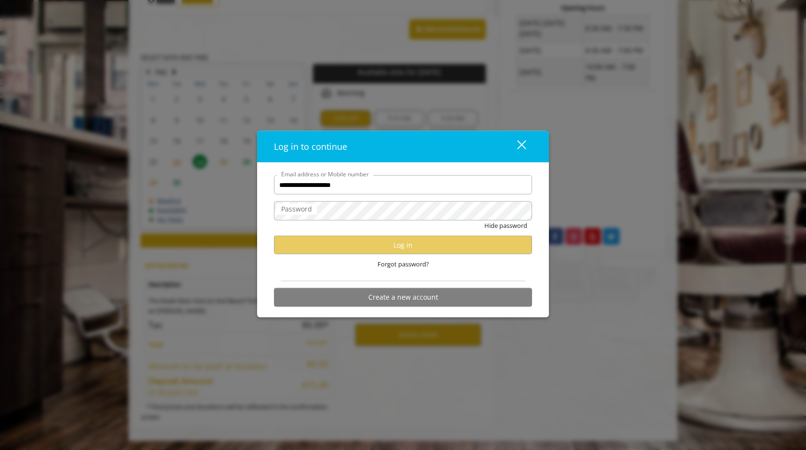 This screenshot has width=806, height=450. I want to click on label: Password, so click(297, 209).